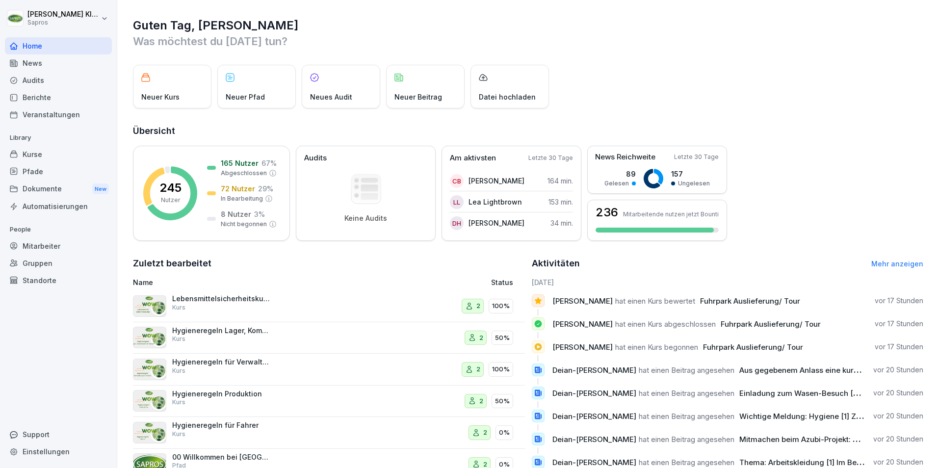 The height and width of the screenshot is (468, 938). Describe the element at coordinates (457, 202) in the screenshot. I see `div: LL` at that location.